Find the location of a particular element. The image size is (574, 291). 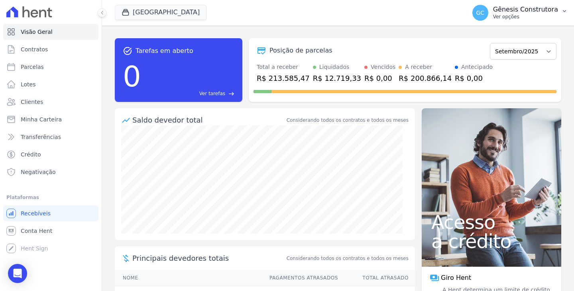

p: Gênesis Construtora is located at coordinates (526, 10).